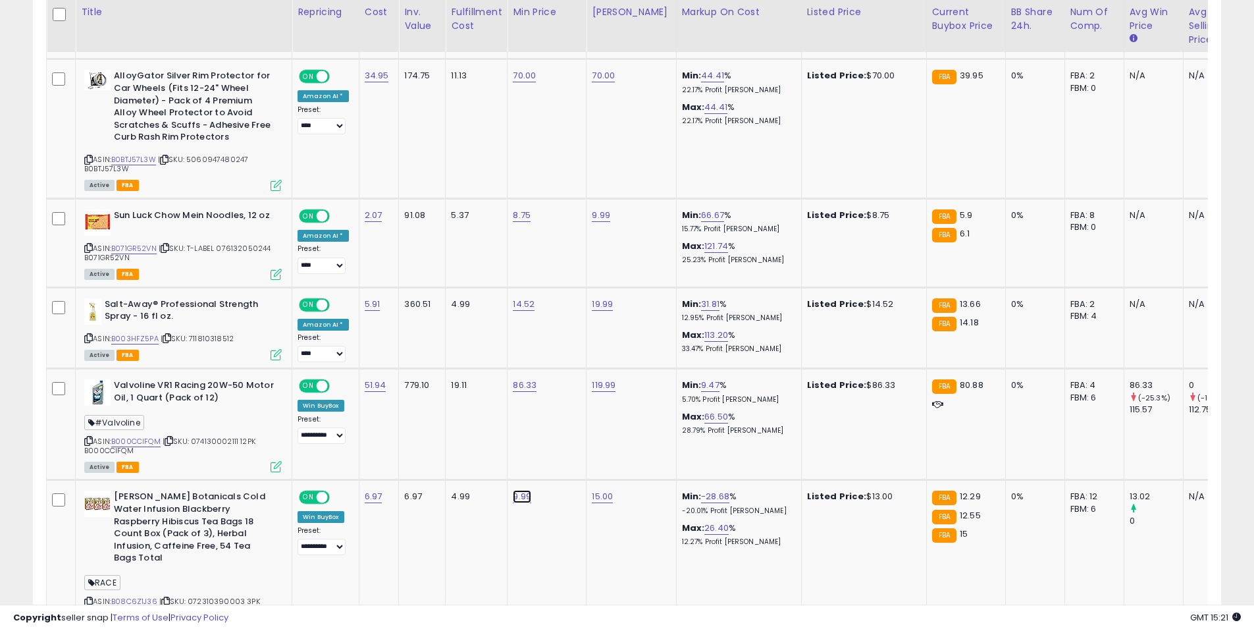 The image size is (1254, 631). Describe the element at coordinates (966, 19) in the screenshot. I see `div: Current Buybox Price` at that location.